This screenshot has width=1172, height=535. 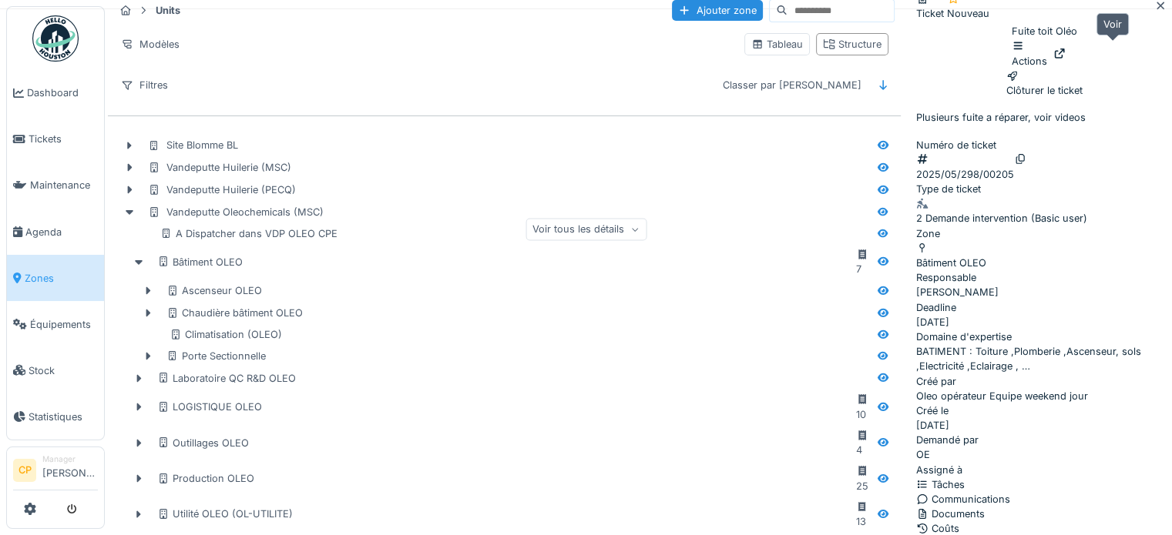 What do you see at coordinates (862, 414) in the screenshot?
I see `div: 10` at bounding box center [862, 414].